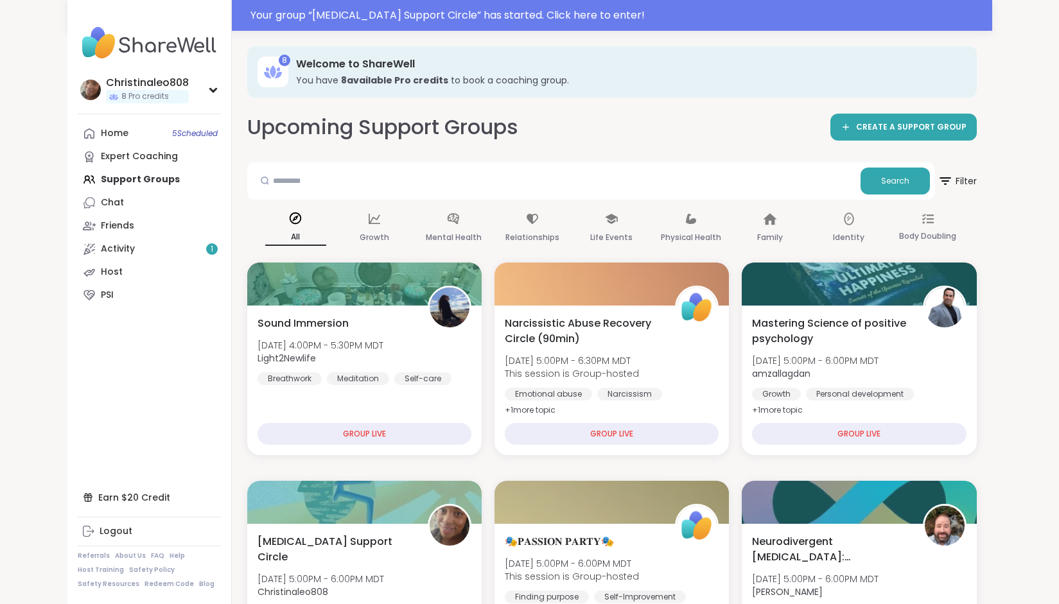 The height and width of the screenshot is (604, 1059). I want to click on a: Home5Scheduled, so click(149, 134).